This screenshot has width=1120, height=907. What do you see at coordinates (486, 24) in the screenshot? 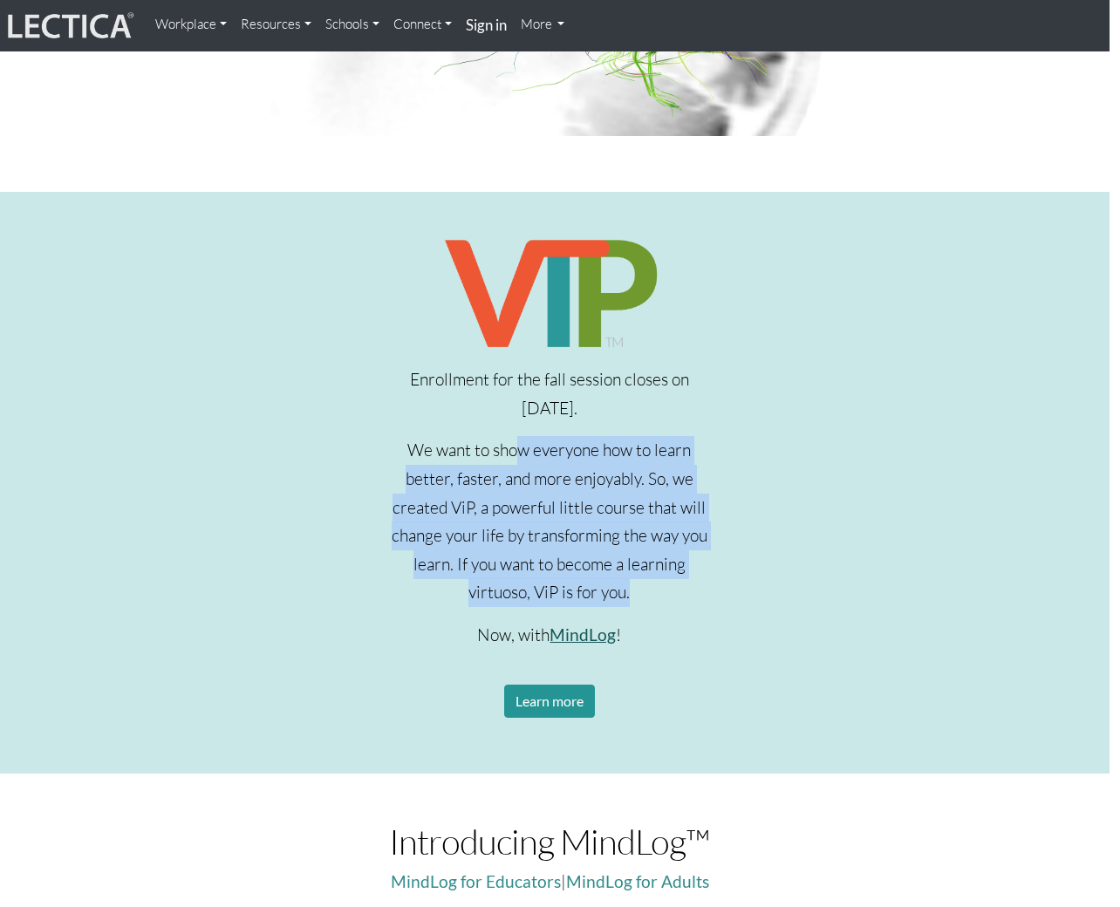
I see `strong: Sign in` at bounding box center [486, 24].